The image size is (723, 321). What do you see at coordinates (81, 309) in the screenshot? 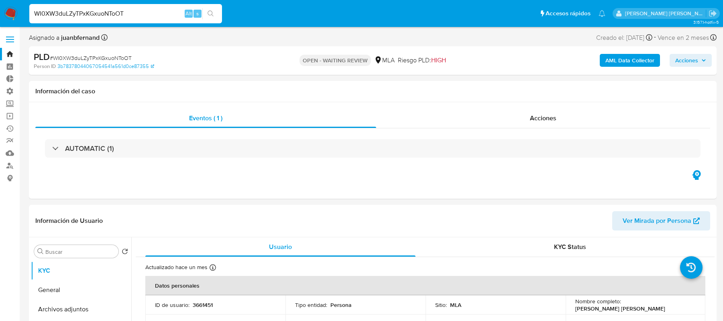
I see `button: Archivos adjuntos` at bounding box center [81, 309].